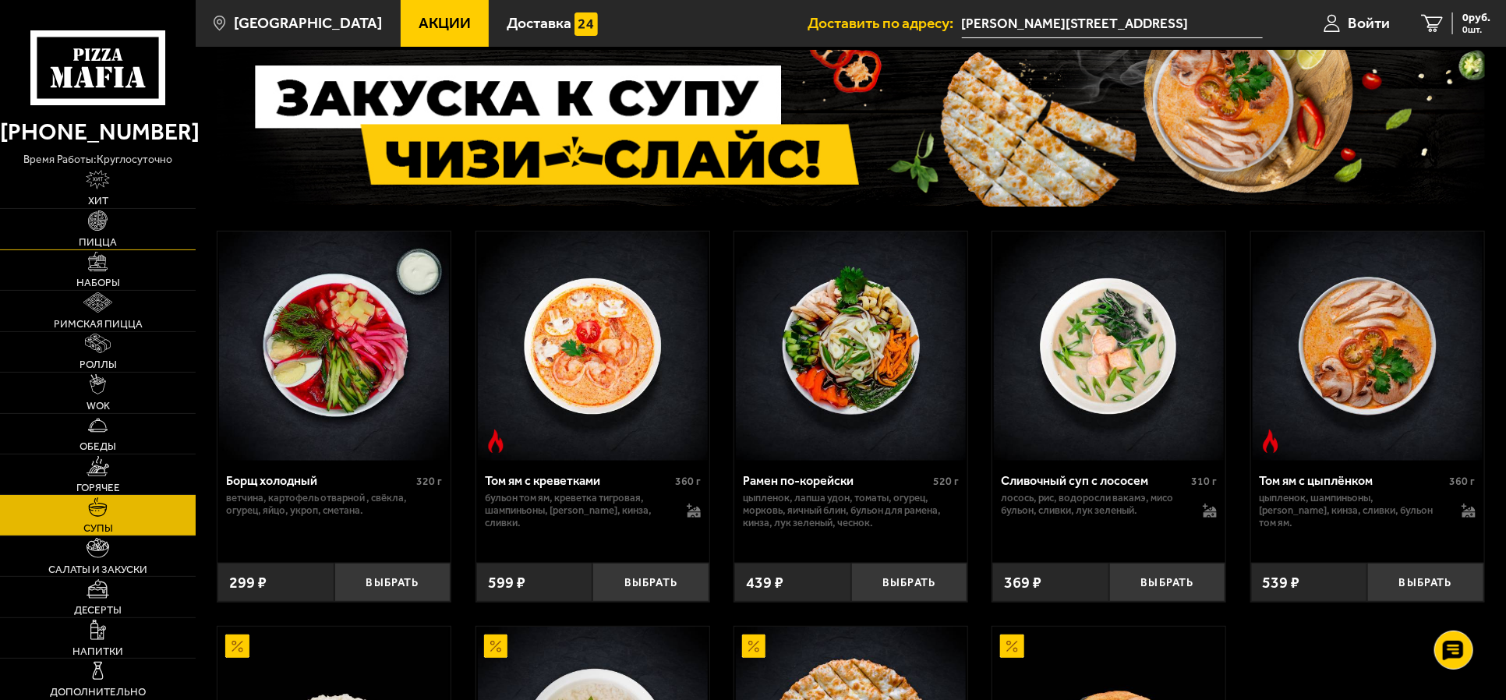 The image size is (1506, 700). What do you see at coordinates (578, 480) in the screenshot?
I see `div: Том ям с креветками` at bounding box center [578, 480].